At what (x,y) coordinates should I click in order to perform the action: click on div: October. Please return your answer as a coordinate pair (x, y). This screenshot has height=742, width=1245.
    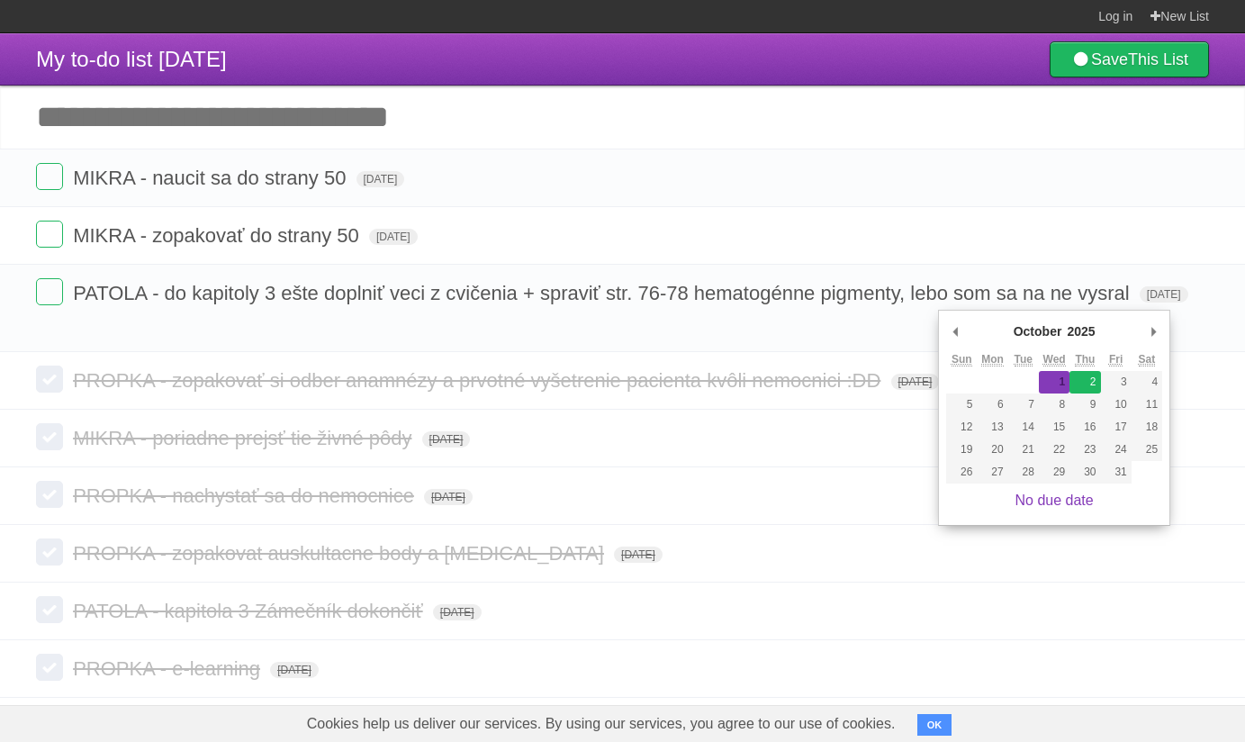
    Looking at the image, I should click on (1038, 331).